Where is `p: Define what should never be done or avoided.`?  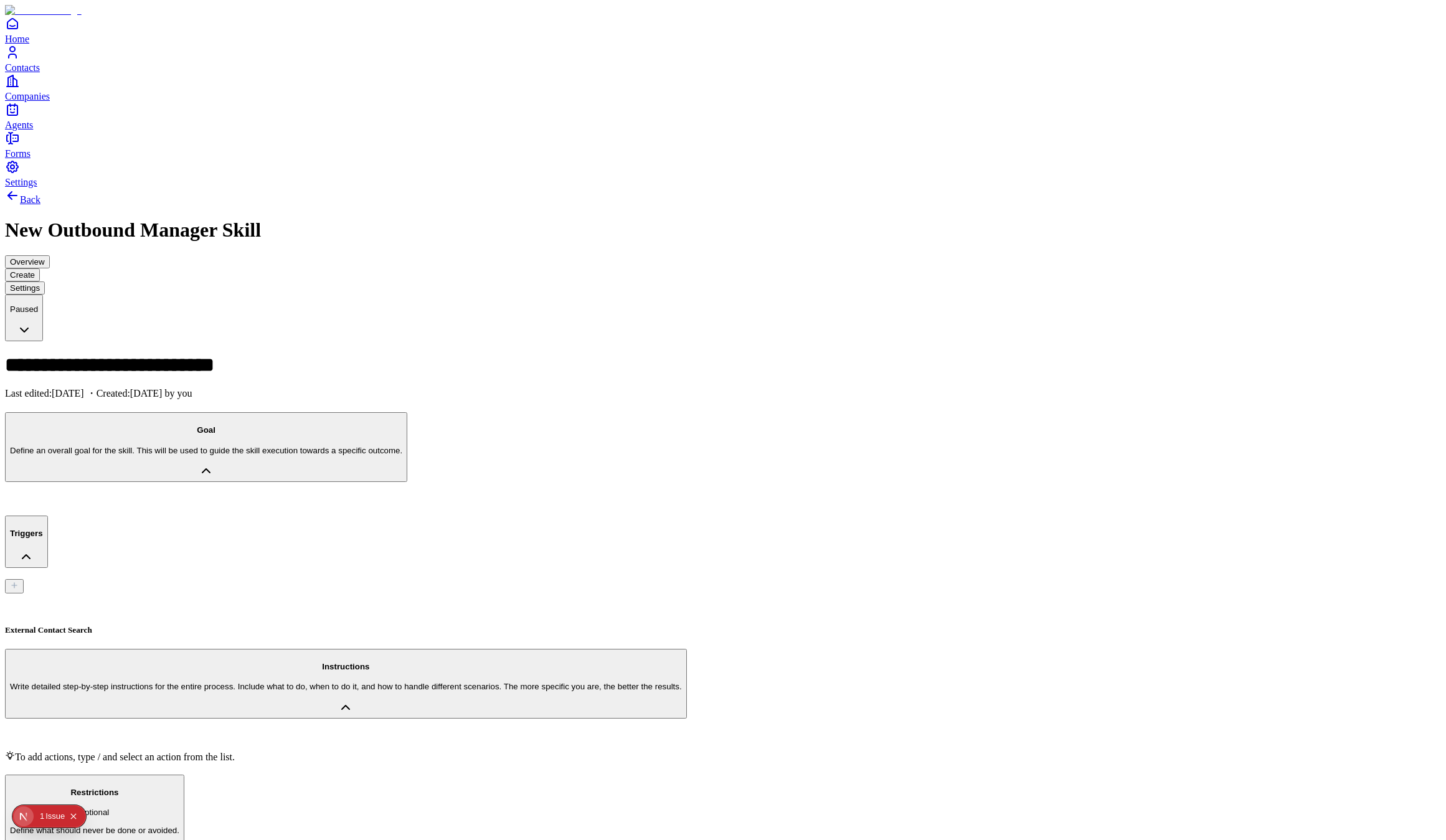
p: Define what should never be done or avoided. is located at coordinates (95, 830).